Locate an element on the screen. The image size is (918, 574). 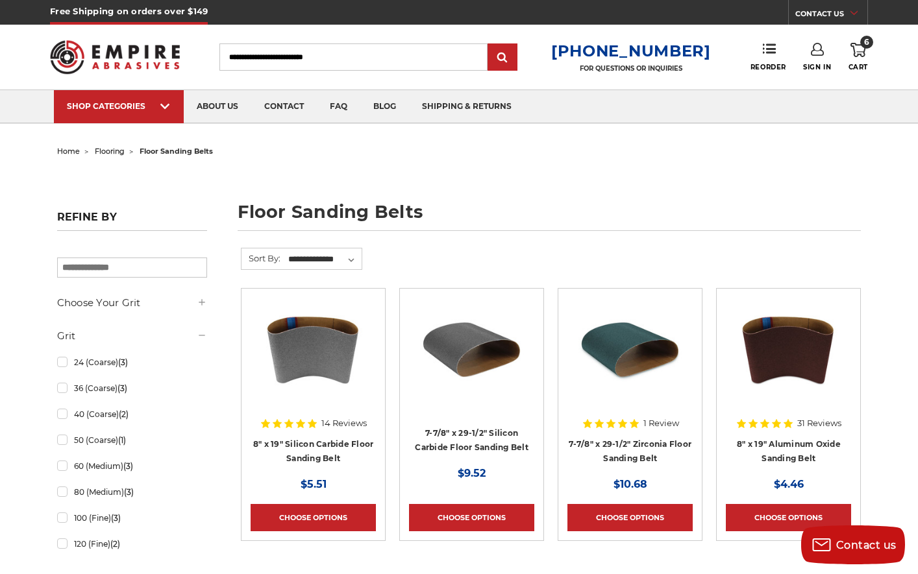
span: $4.46 is located at coordinates (788, 484).